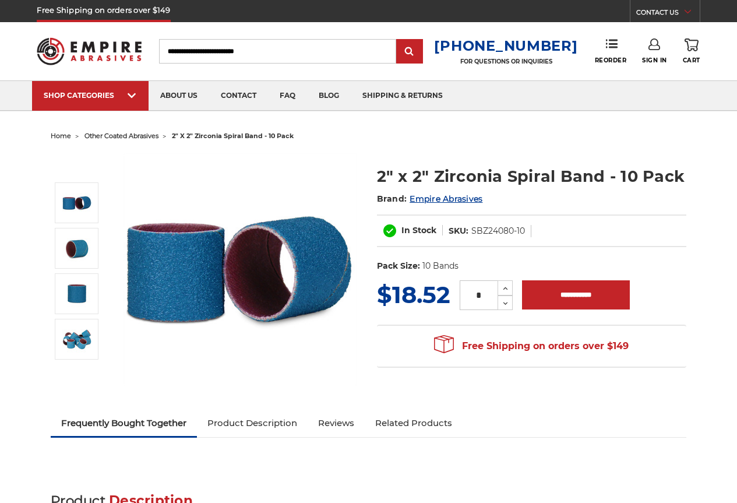  Describe the element at coordinates (409, 52) in the screenshot. I see `input: Submit` at that location.